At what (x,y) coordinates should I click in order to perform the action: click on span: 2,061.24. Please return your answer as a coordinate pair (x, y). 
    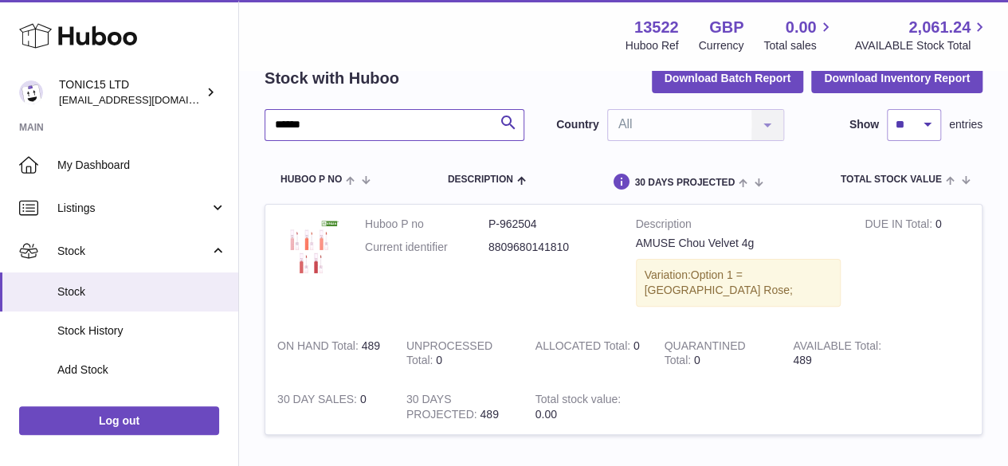
    Looking at the image, I should click on (939, 27).